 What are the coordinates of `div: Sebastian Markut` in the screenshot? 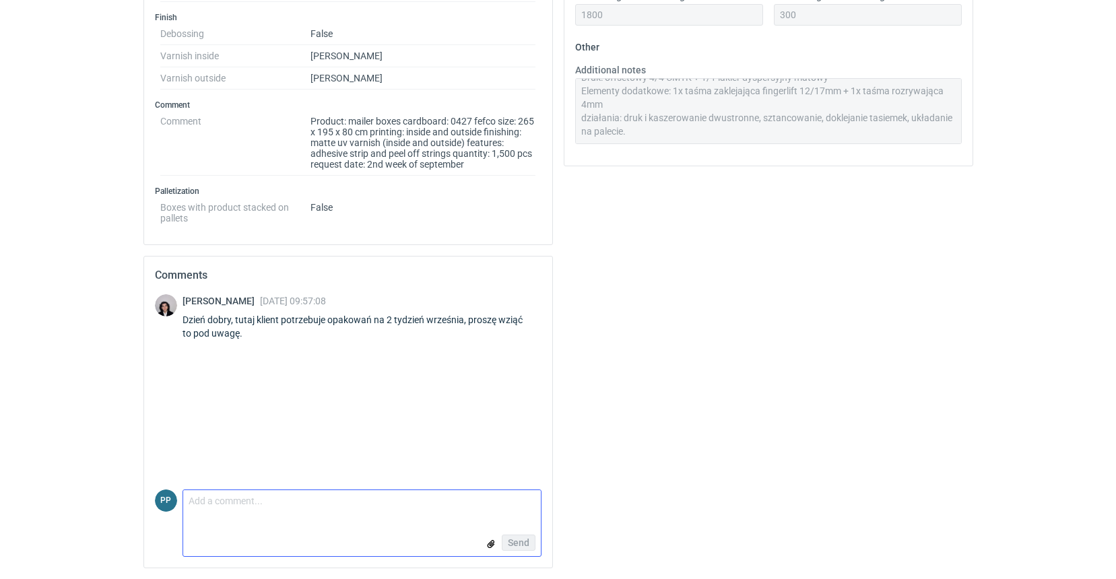 It's located at (166, 305).